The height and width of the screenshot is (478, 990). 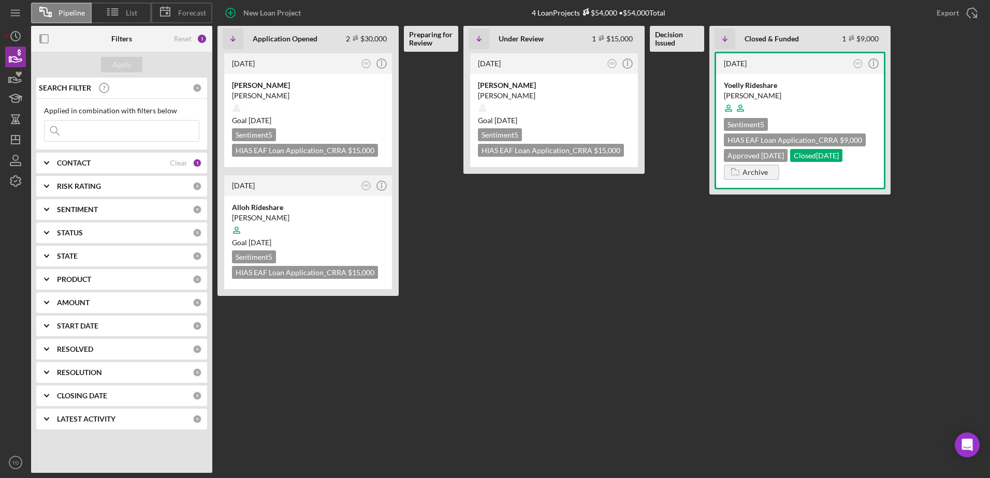 I want to click on b: Closed & Funded, so click(x=771, y=39).